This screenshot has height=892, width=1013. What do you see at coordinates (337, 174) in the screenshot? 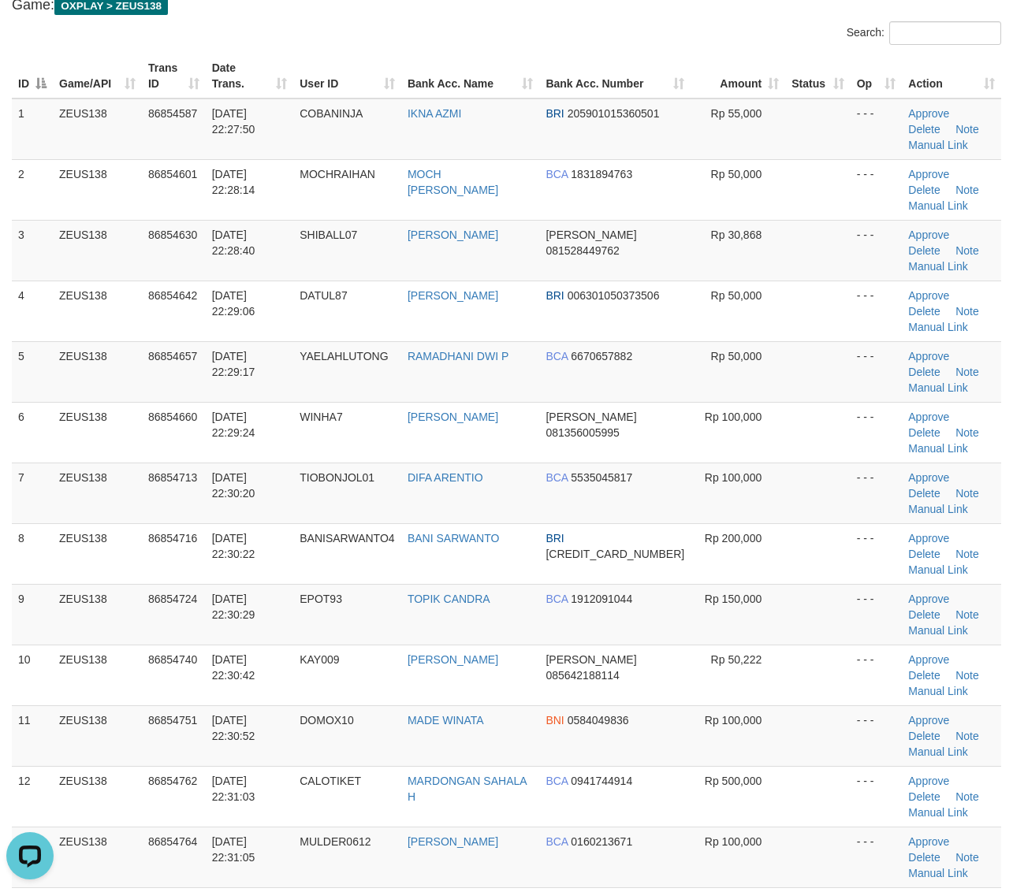
I see `span: MOCHRAIHAN` at bounding box center [337, 174].